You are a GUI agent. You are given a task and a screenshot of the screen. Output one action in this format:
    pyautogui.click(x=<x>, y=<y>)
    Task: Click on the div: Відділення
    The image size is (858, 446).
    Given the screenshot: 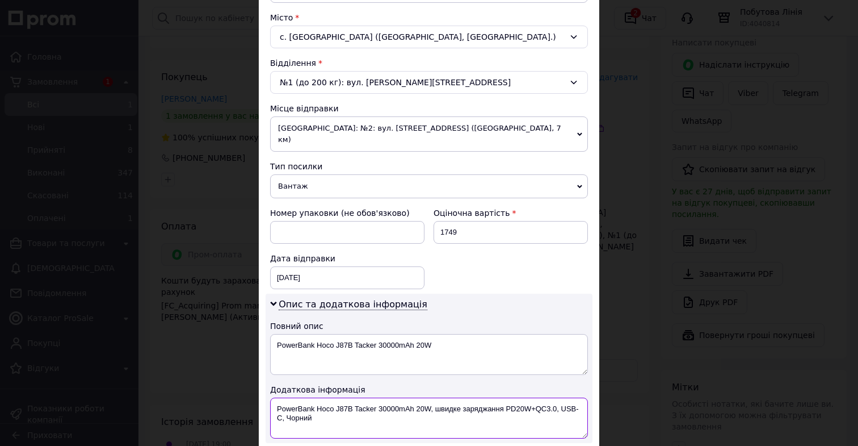 What is the action you would take?
    pyautogui.click(x=429, y=63)
    